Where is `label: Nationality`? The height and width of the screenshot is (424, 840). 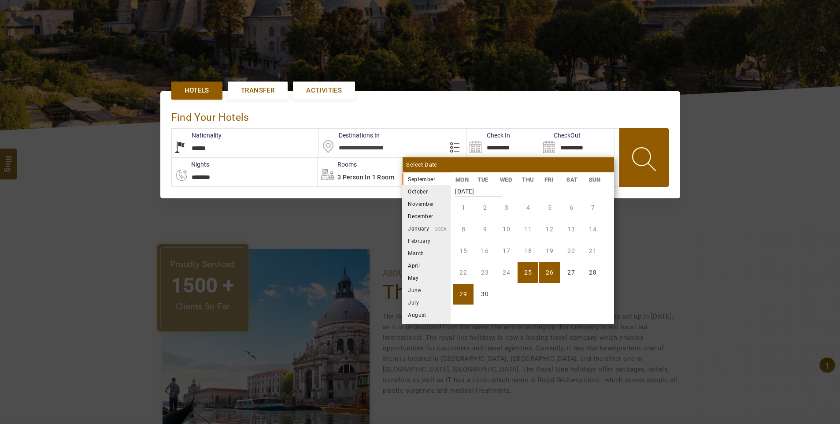
label: Nationality is located at coordinates (196, 135).